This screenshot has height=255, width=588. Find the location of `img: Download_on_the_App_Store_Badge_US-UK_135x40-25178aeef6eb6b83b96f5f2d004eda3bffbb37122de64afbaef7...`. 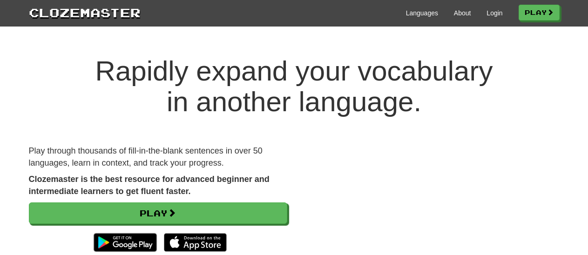

img: Download_on_the_App_Store_Badge_US-UK_135x40-25178aeef6eb6b83b96f5f2d004eda3bffbb37122de64afbaef7... is located at coordinates (195, 243).